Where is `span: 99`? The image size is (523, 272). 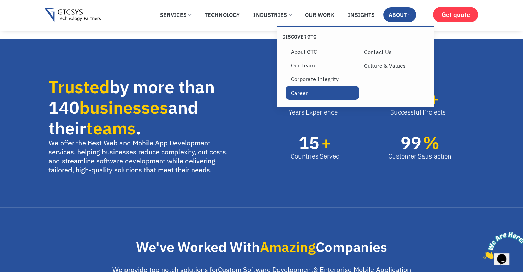 span: 99 is located at coordinates (411, 143).